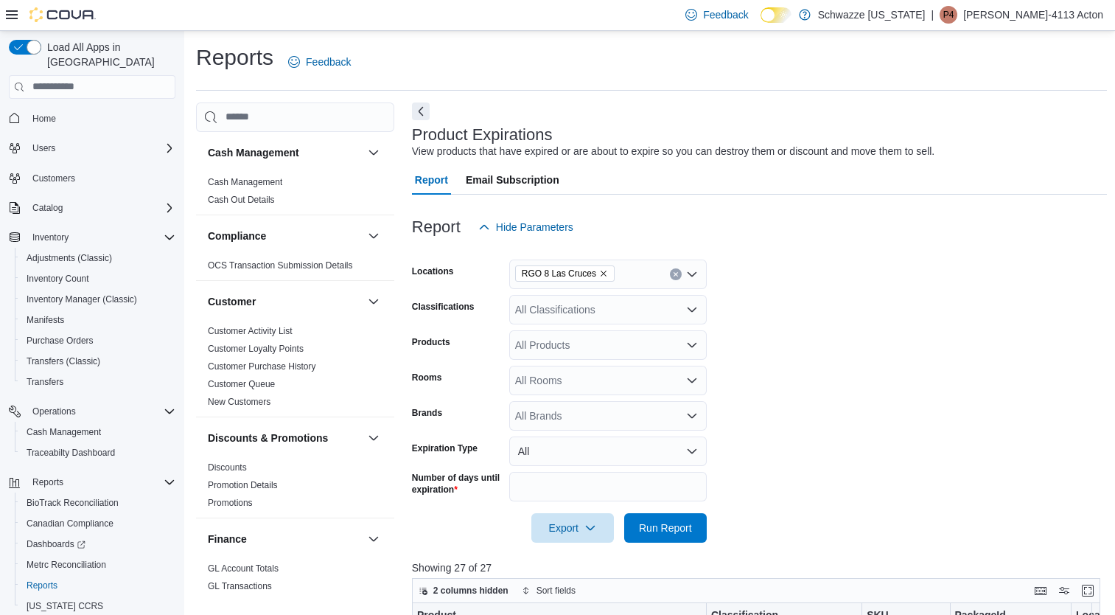  Describe the element at coordinates (280, 265) in the screenshot. I see `span: OCS Transaction Submission Details` at that location.